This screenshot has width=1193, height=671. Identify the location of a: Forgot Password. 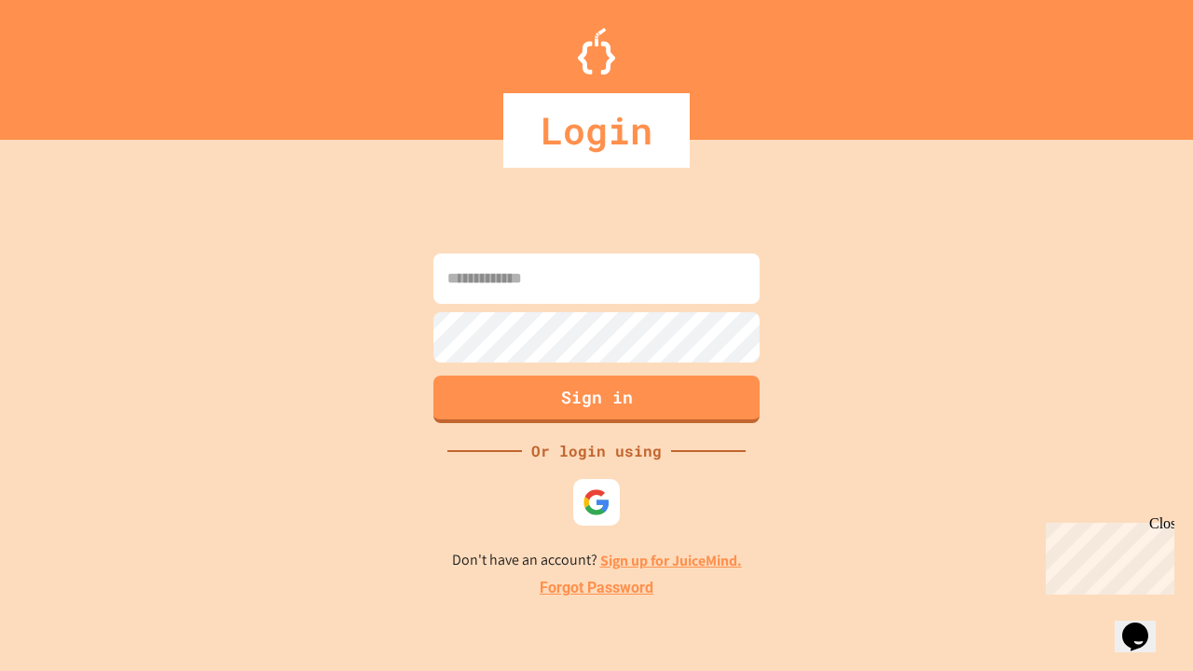
(596, 588).